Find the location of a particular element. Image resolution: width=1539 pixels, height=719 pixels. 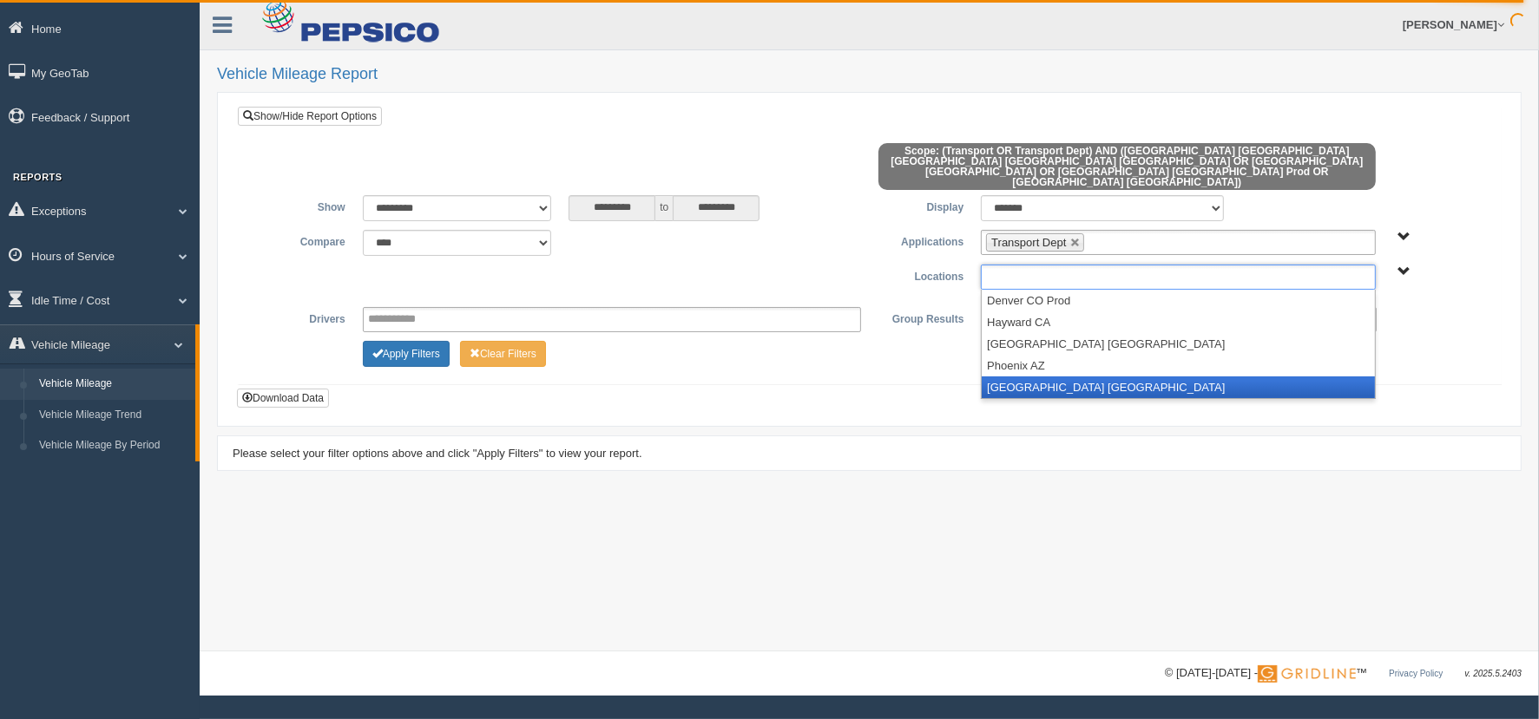

label: Locations is located at coordinates (921, 275).